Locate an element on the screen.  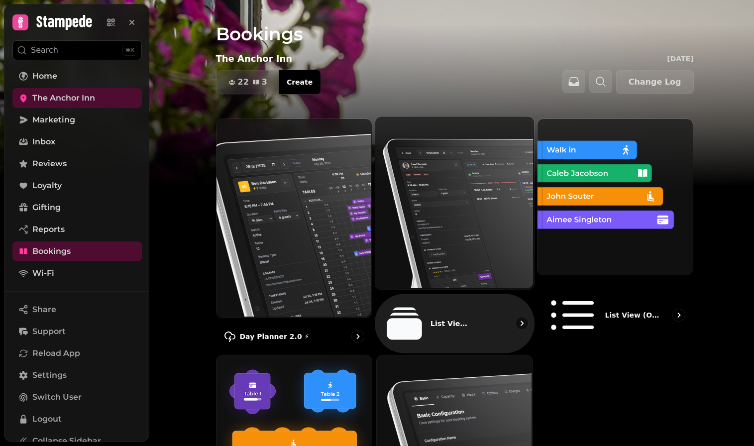
a: Marketing is located at coordinates (77, 120).